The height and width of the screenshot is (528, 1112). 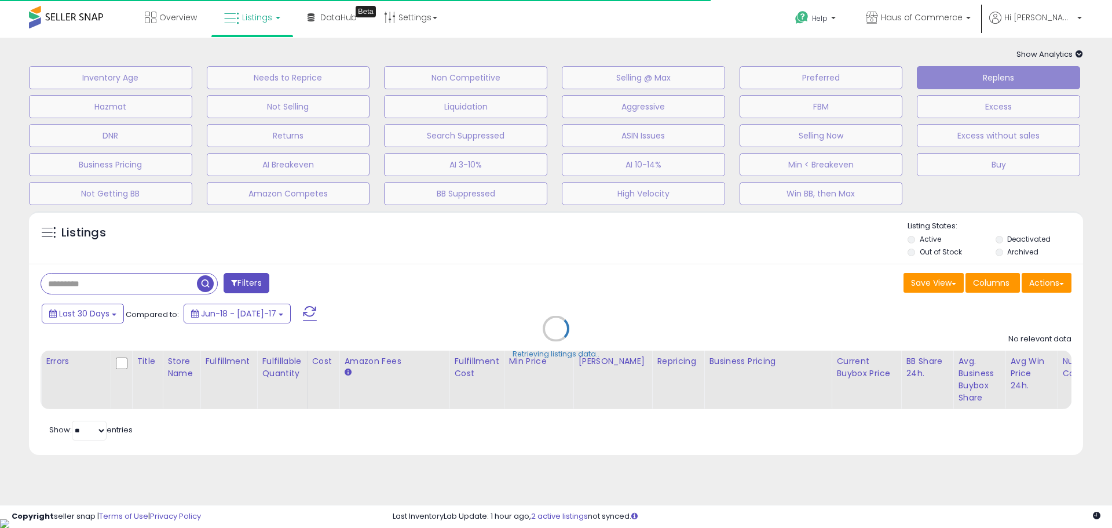 What do you see at coordinates (106, 516) in the screenshot?
I see `div: seller snap | |` at bounding box center [106, 516].